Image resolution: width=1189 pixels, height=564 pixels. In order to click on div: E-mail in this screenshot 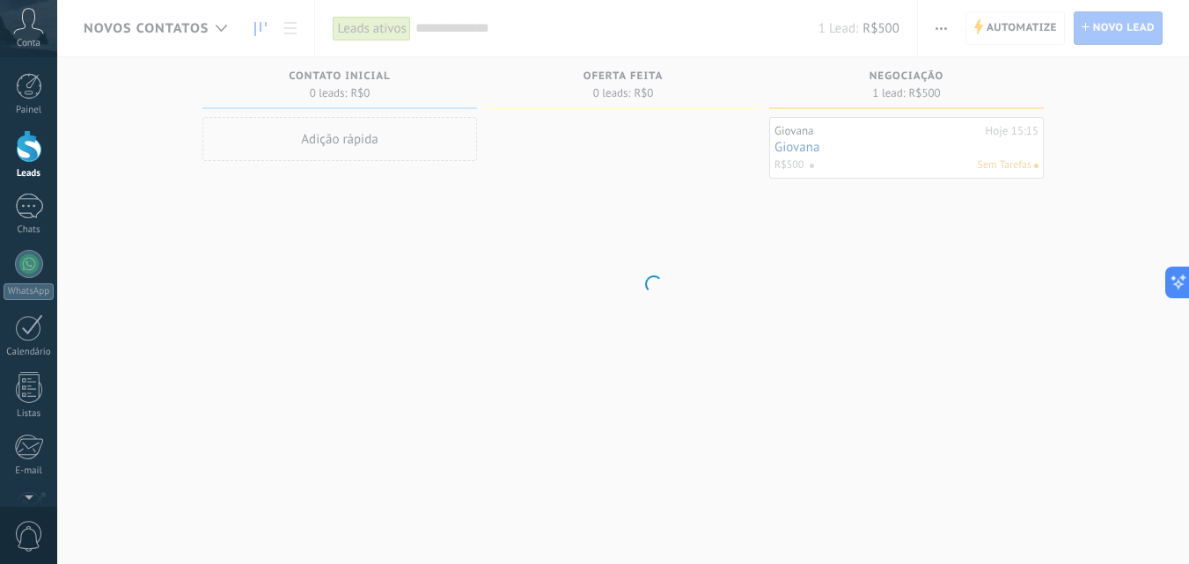, I will do `click(29, 471)`.